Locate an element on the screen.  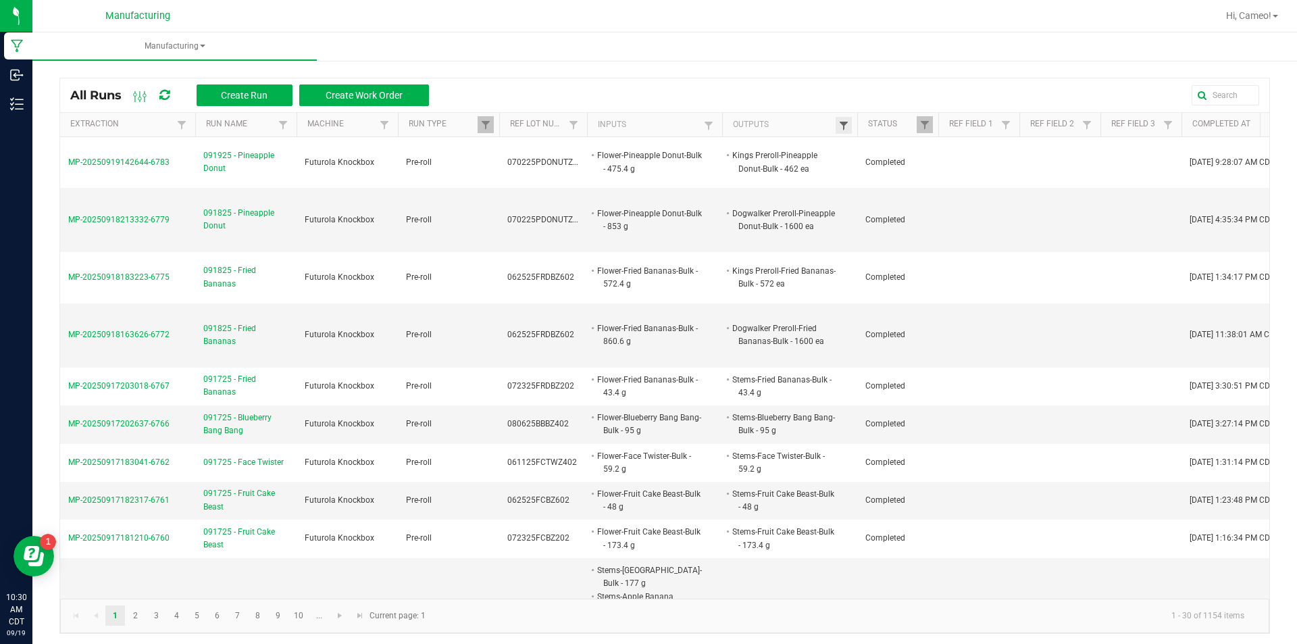
span: 091725 - Fried Bananas is located at coordinates (246, 386).